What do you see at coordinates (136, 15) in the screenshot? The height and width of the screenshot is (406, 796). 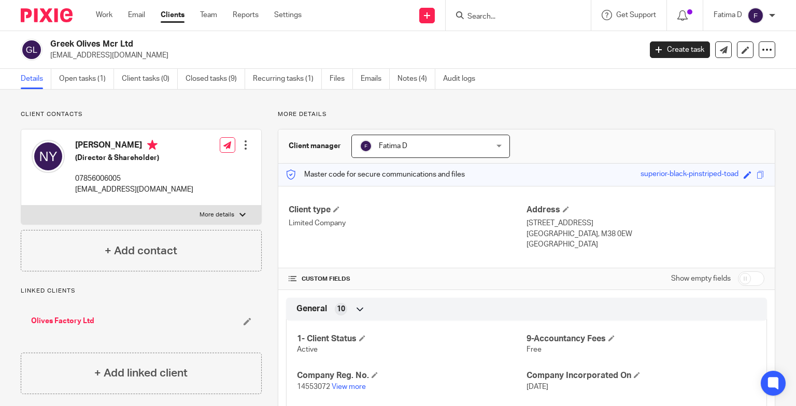 I see `a: Email` at bounding box center [136, 15].